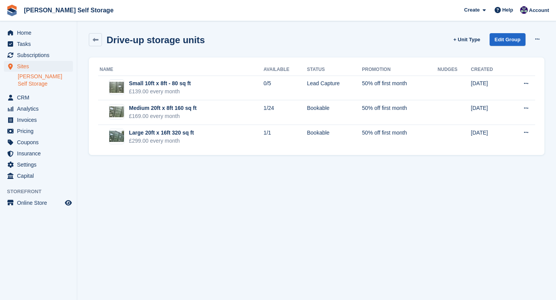 This screenshot has height=300, width=556. Describe the element at coordinates (40, 109) in the screenshot. I see `span: Analytics` at that location.